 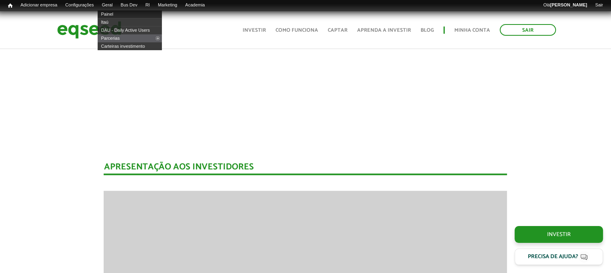 I want to click on img: EqSeed, so click(x=89, y=30).